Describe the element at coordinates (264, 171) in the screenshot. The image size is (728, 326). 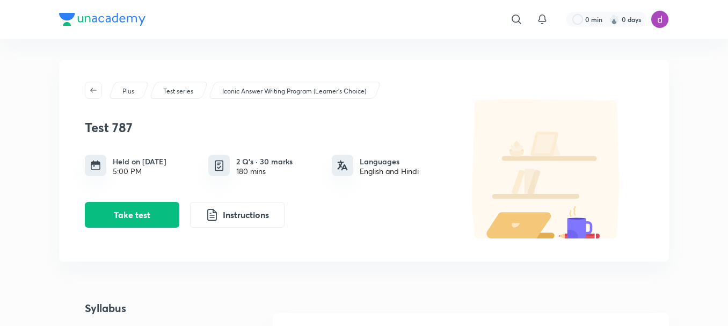
I see `div: 180 mins` at that location.